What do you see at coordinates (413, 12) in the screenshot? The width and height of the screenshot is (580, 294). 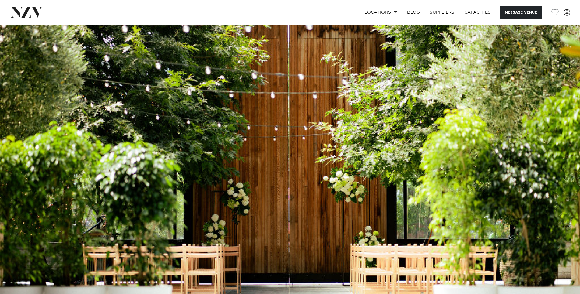 I see `a: BLOG` at bounding box center [413, 12].